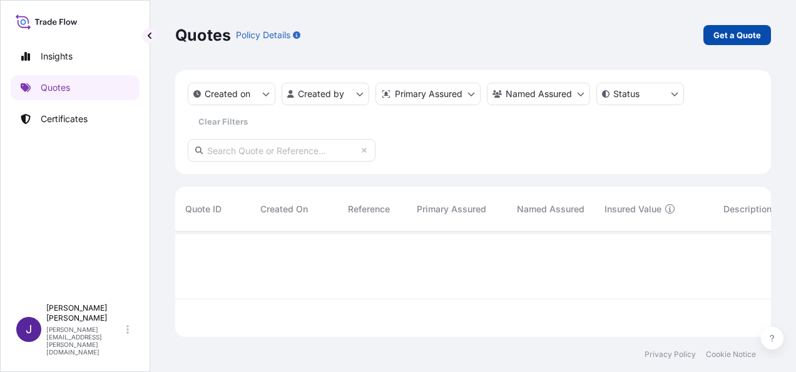 The width and height of the screenshot is (796, 372). I want to click on span: Named Assured, so click(551, 209).